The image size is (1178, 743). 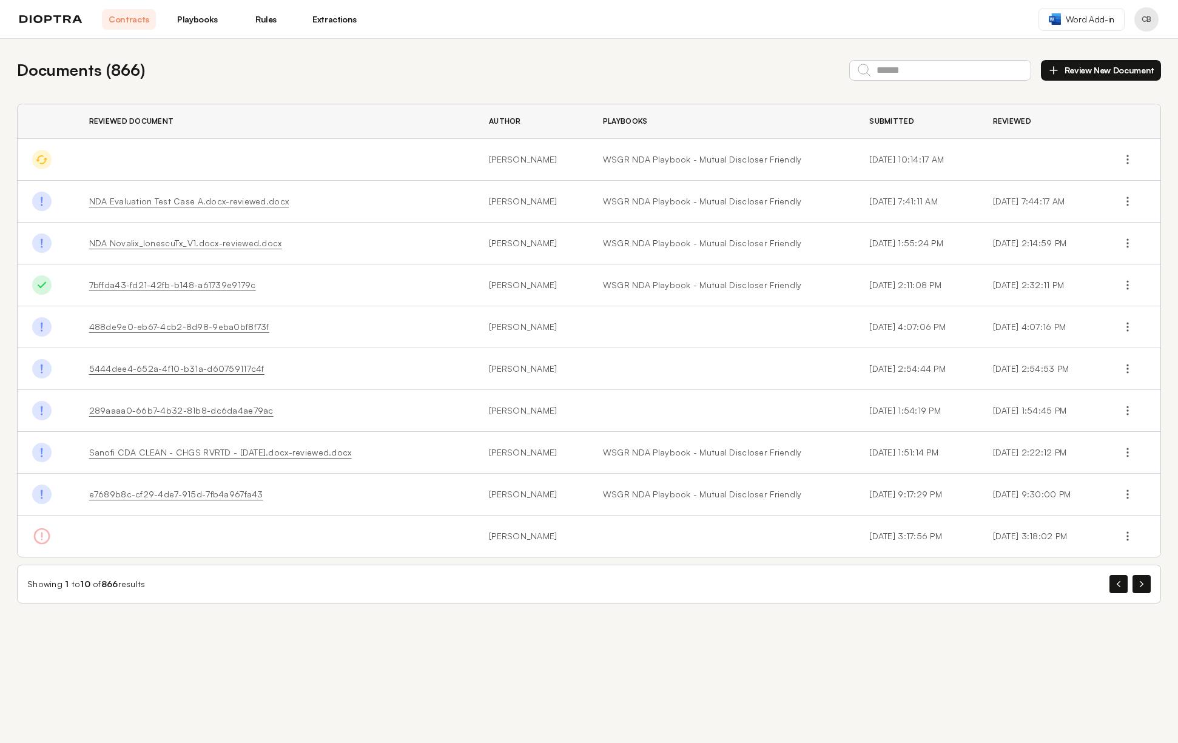 I want to click on th: Playbooks, so click(x=722, y=121).